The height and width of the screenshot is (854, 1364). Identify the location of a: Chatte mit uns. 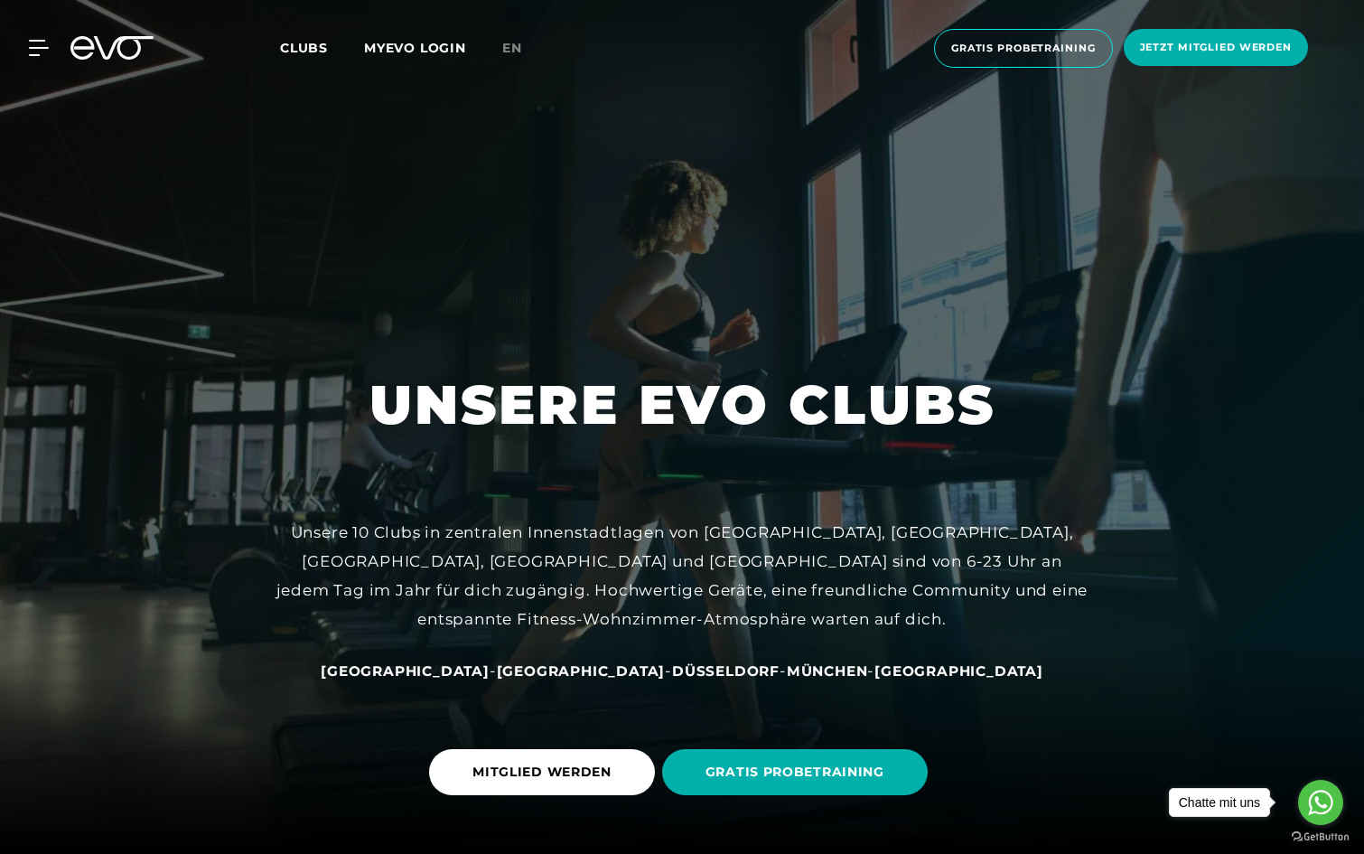
(1220, 802).